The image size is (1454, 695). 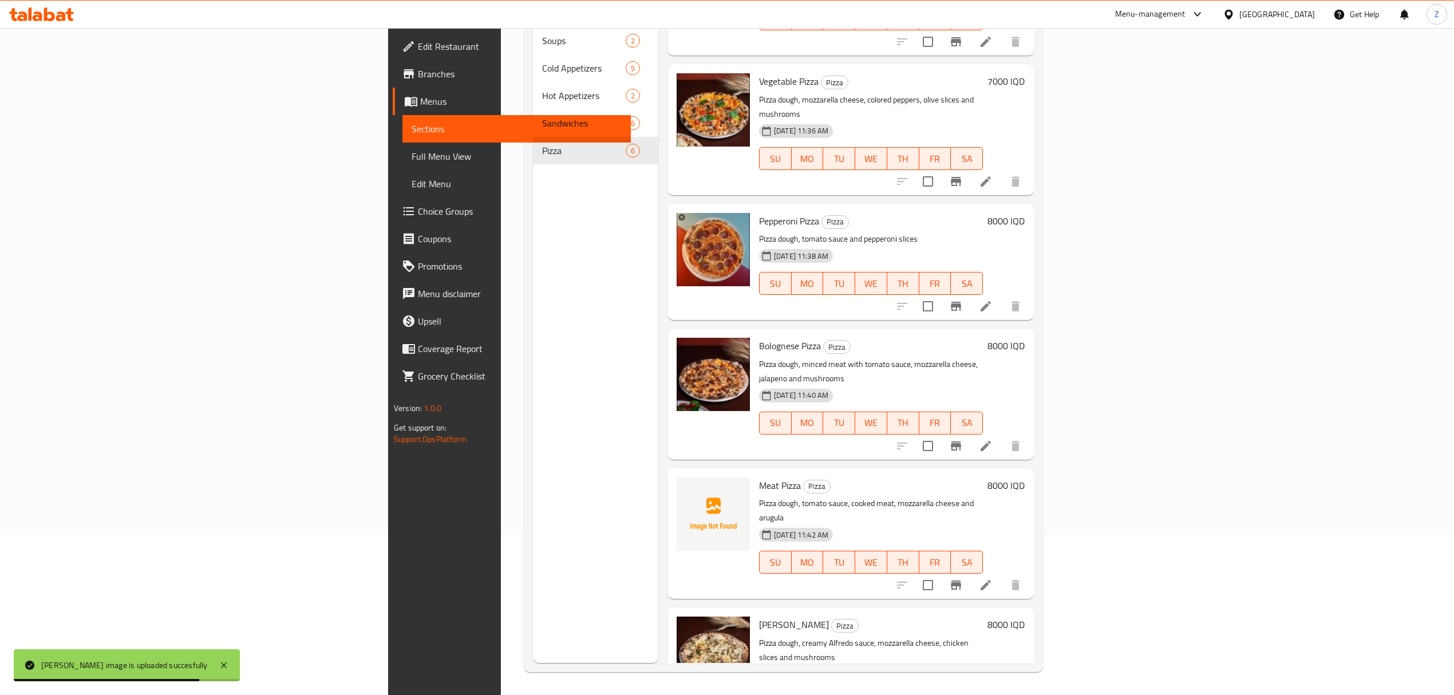 What do you see at coordinates (516, 184) in the screenshot?
I see `a: Edit Menu` at bounding box center [516, 184].